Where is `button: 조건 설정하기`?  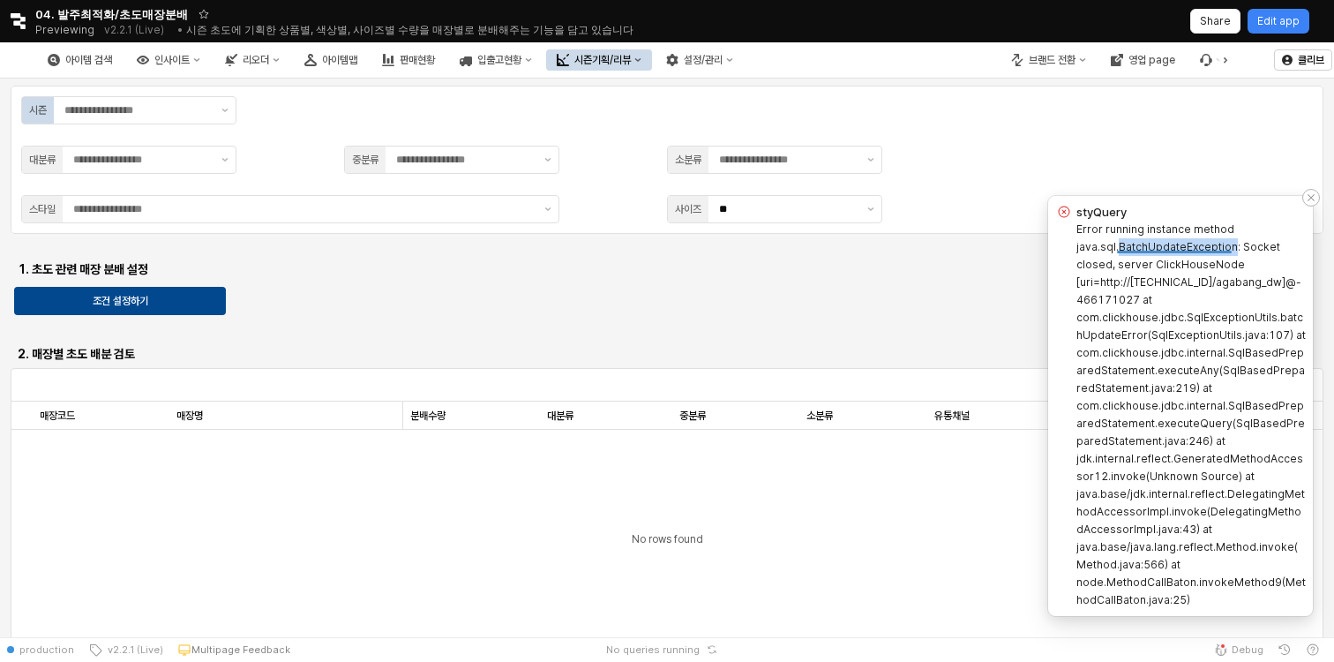
button: 조건 설정하기 is located at coordinates (120, 301).